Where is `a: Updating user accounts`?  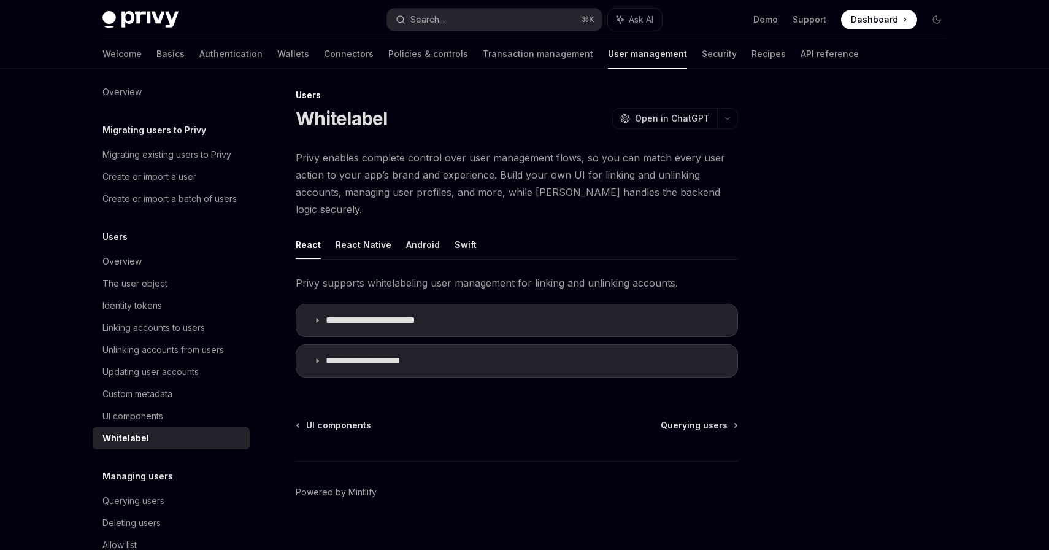
a: Updating user accounts is located at coordinates (171, 372).